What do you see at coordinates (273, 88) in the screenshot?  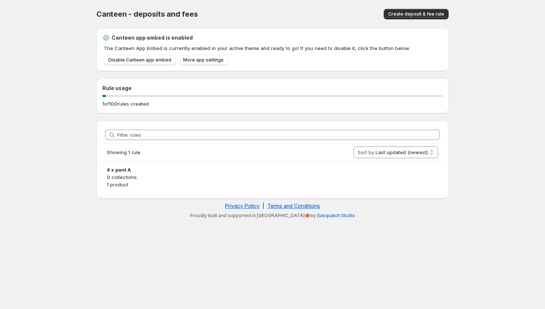 I see `h2: Rule usage` at bounding box center [273, 88].